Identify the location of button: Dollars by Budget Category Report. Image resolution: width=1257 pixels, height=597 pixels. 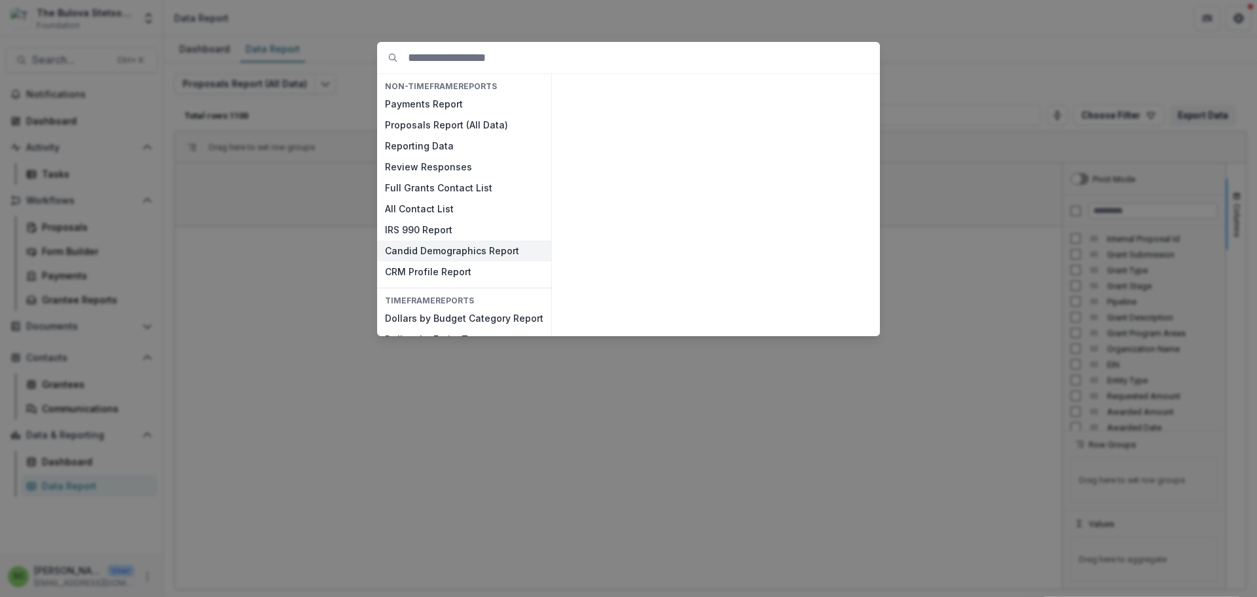
(464, 319).